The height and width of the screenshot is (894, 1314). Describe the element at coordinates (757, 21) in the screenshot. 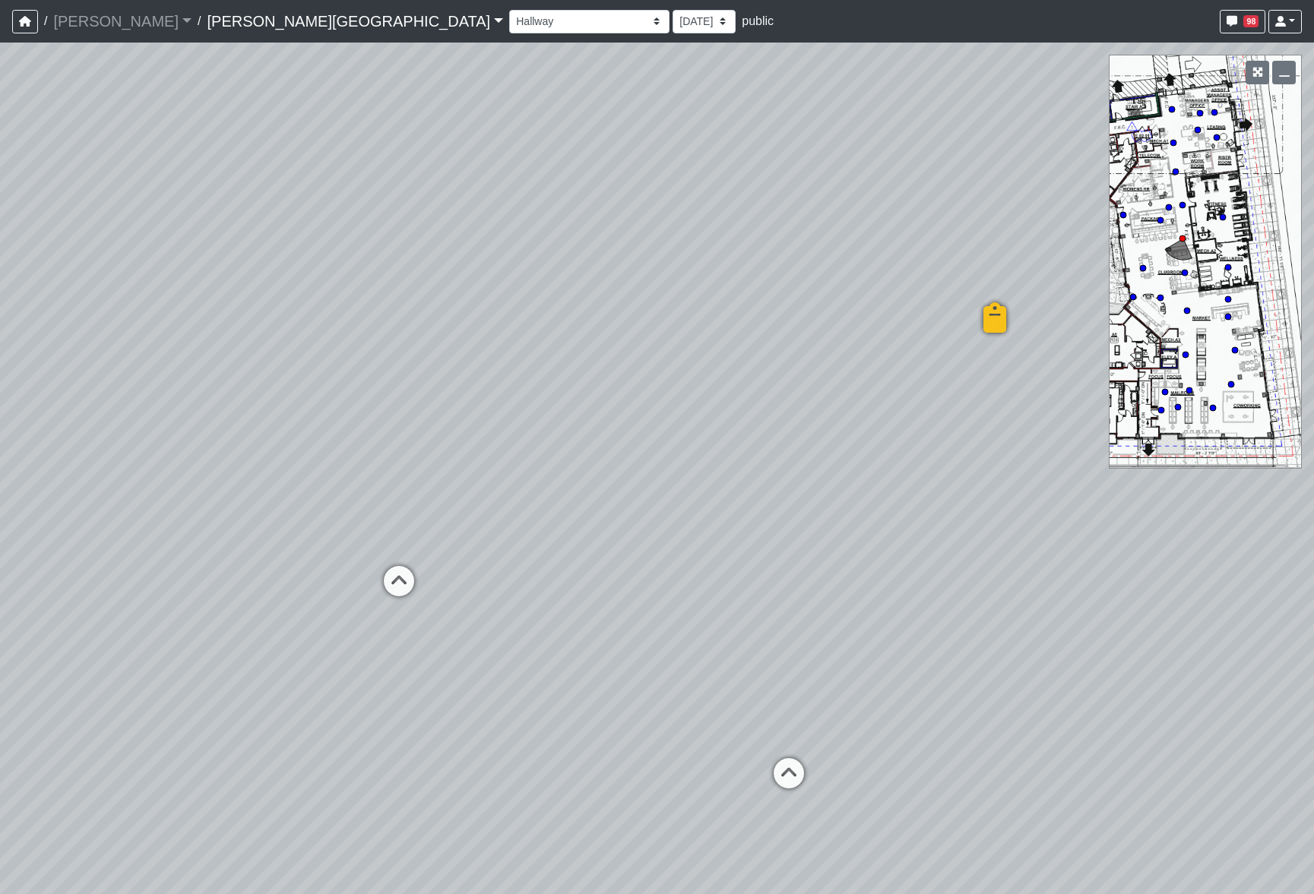

I see `span: public` at that location.